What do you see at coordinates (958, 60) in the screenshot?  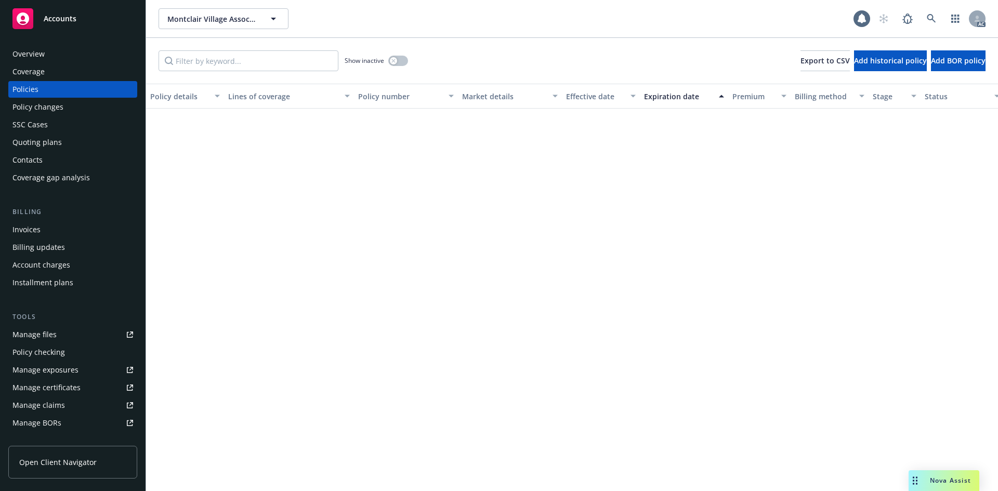 I see `span: Add BOR policy` at bounding box center [958, 60].